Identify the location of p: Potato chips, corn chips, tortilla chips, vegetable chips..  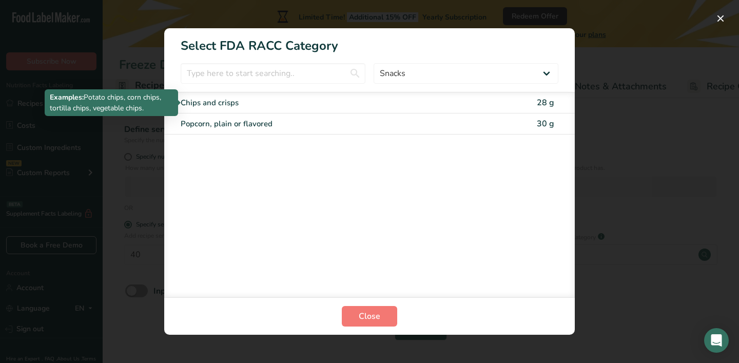
(111, 103).